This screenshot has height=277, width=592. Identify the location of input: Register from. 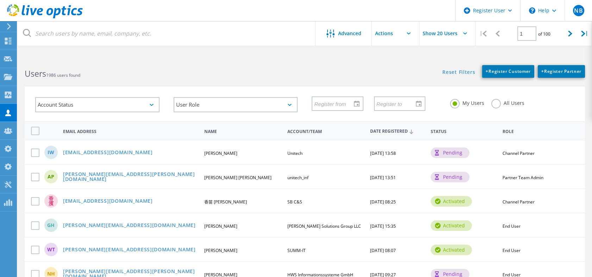
(335, 104).